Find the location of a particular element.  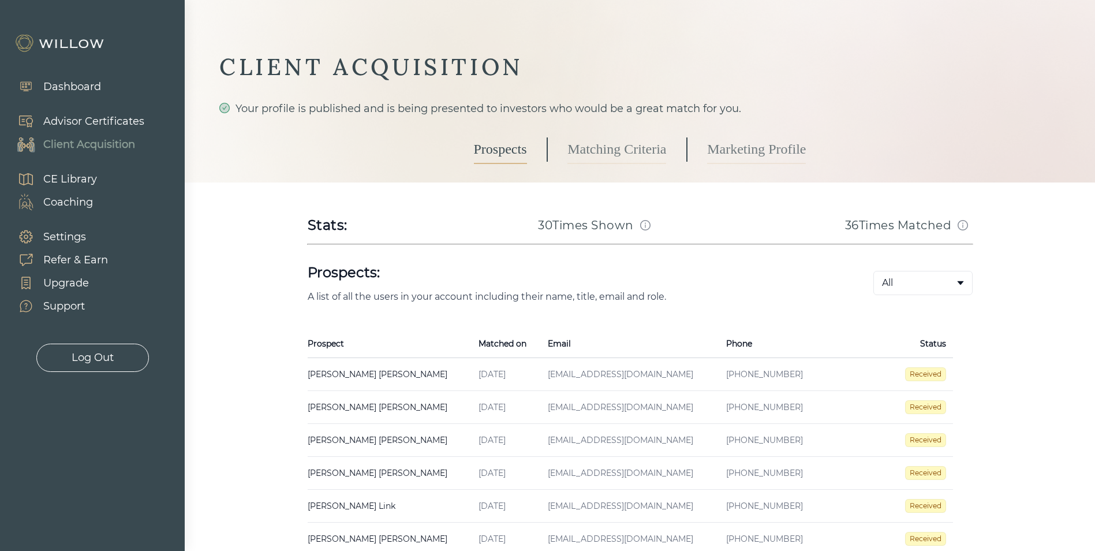

img: Willow is located at coordinates (61, 43).